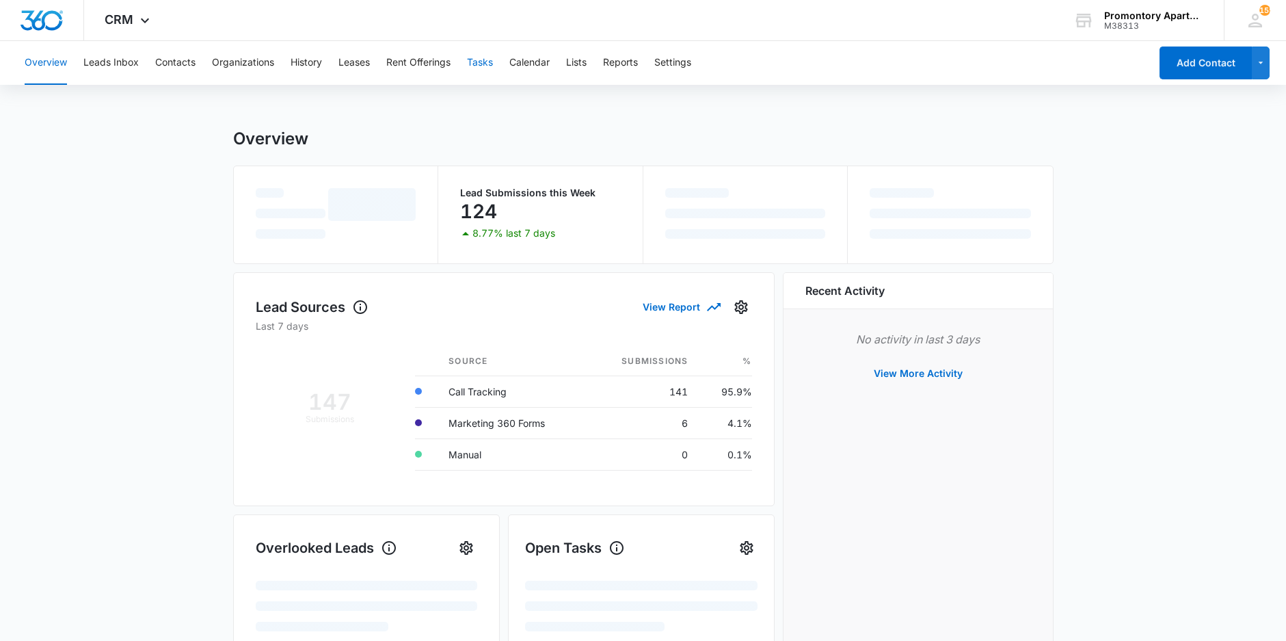 The width and height of the screenshot is (1286, 641). What do you see at coordinates (513, 233) in the screenshot?
I see `p: 8.77% last 7 days` at bounding box center [513, 233].